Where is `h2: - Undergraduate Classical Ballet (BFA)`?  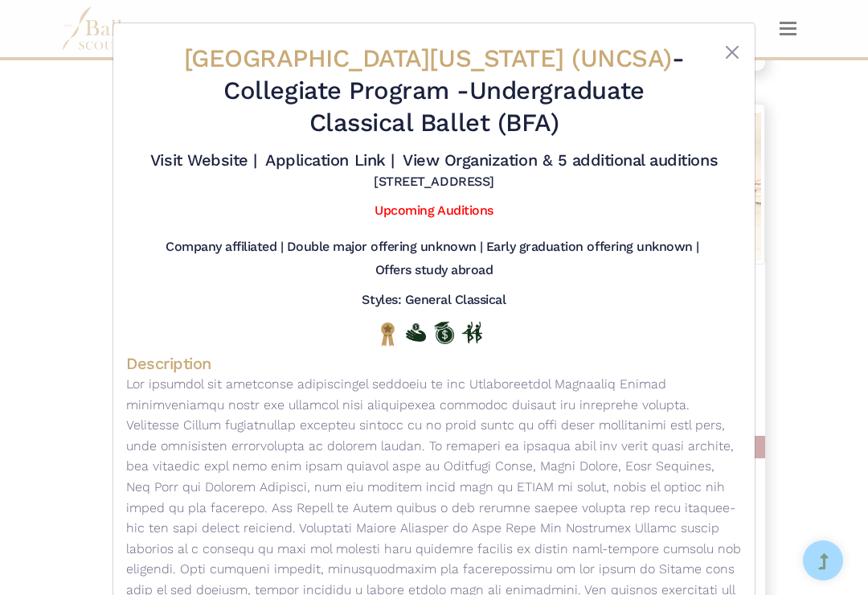 h2: - Undergraduate Classical Ballet (BFA) is located at coordinates (434, 91).